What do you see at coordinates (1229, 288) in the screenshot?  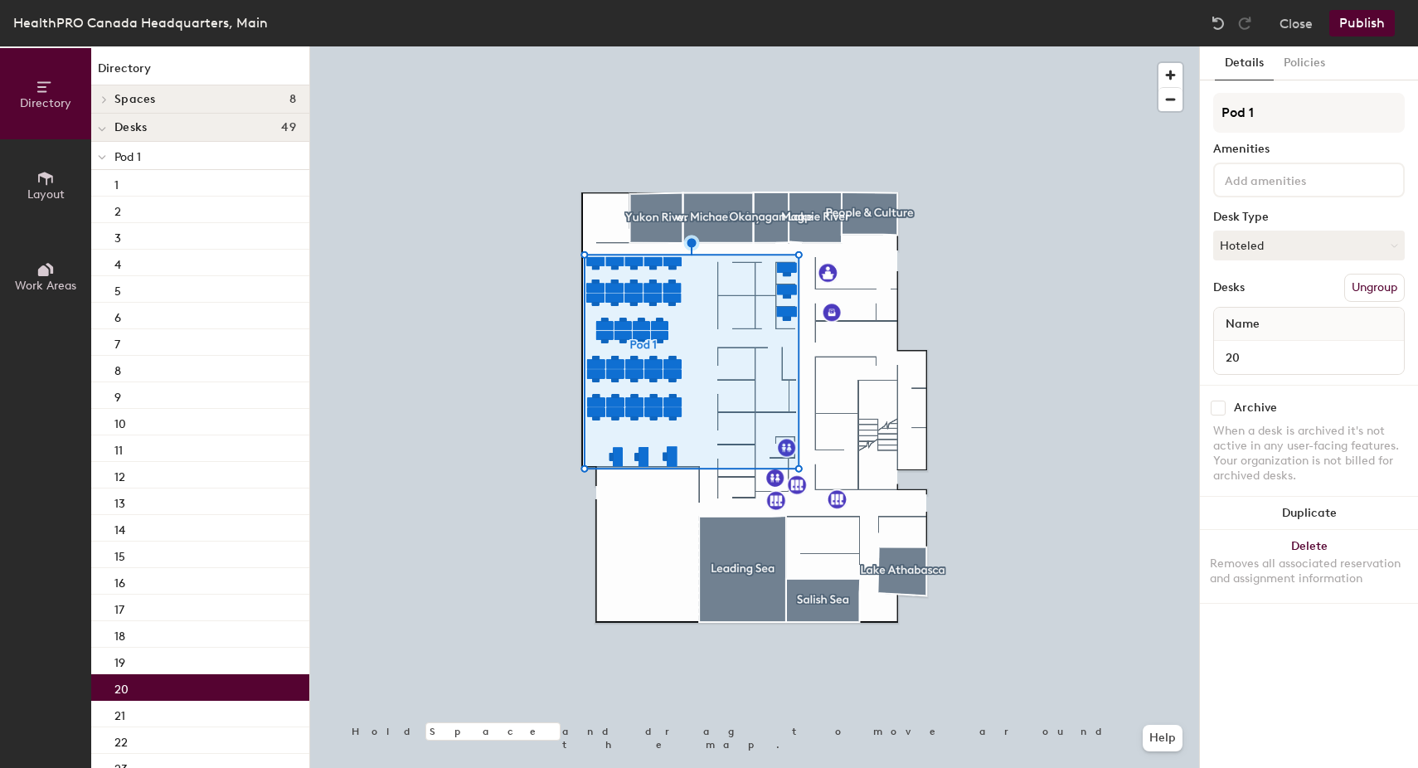 I see `div: Desks` at bounding box center [1229, 288].